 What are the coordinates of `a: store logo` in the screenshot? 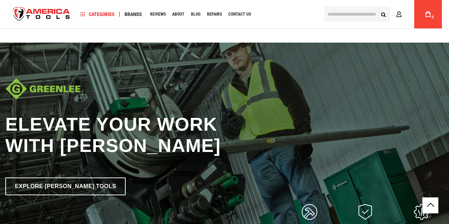 It's located at (42, 14).